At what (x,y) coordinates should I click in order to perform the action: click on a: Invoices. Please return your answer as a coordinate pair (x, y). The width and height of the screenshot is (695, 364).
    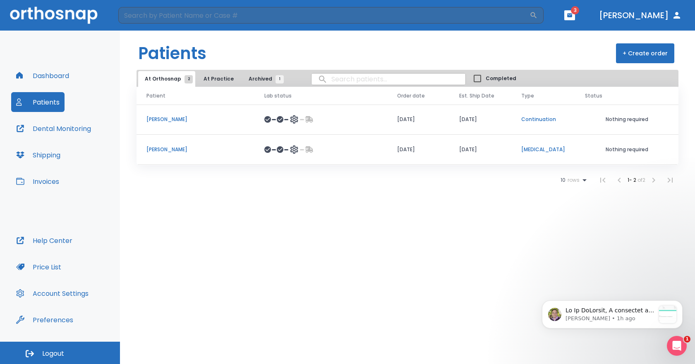
    Looking at the image, I should click on (38, 182).